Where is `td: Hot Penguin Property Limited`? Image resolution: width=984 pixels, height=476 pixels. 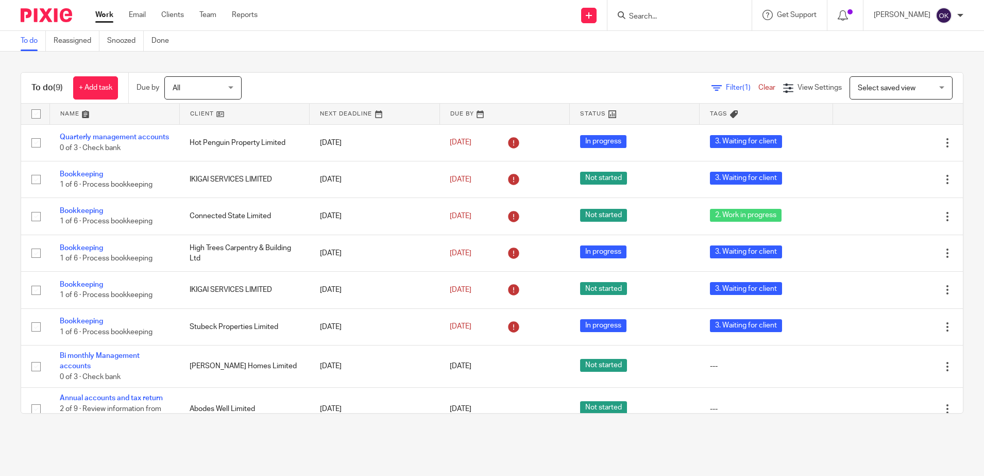
td: Hot Penguin Property Limited is located at coordinates (244, 142).